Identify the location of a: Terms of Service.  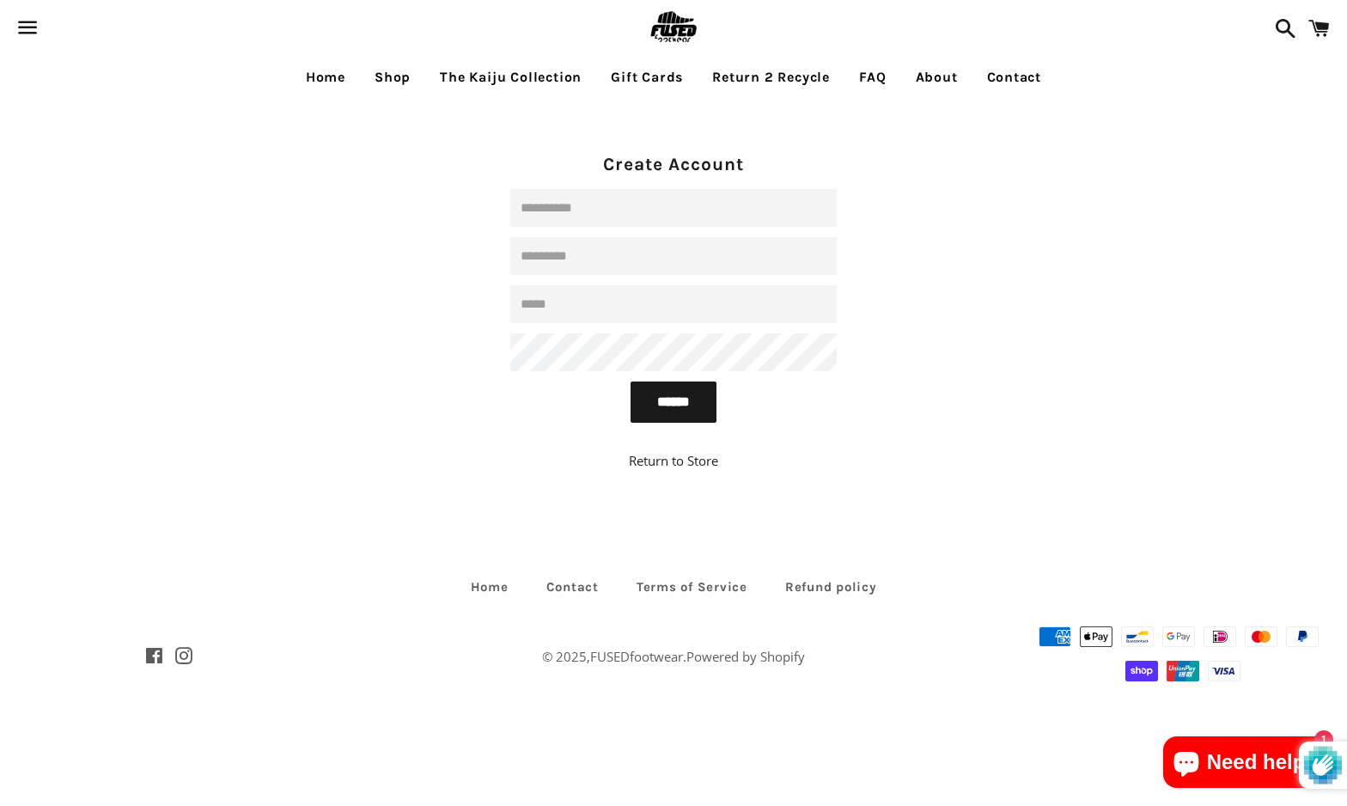
(691, 587).